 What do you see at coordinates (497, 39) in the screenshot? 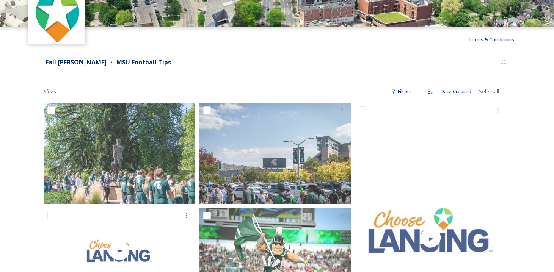
I see `a: Terms & Conditions` at bounding box center [497, 39].